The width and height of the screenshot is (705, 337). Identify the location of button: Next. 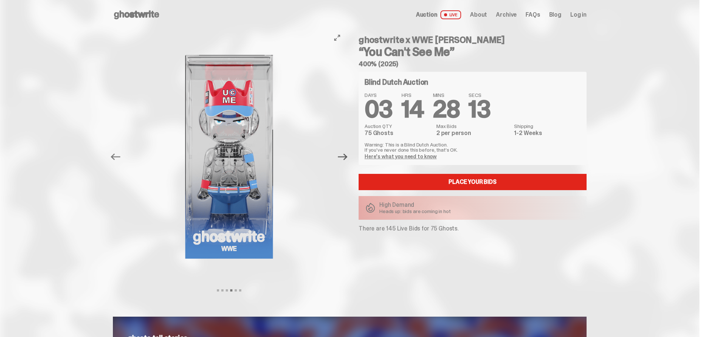
(343, 157).